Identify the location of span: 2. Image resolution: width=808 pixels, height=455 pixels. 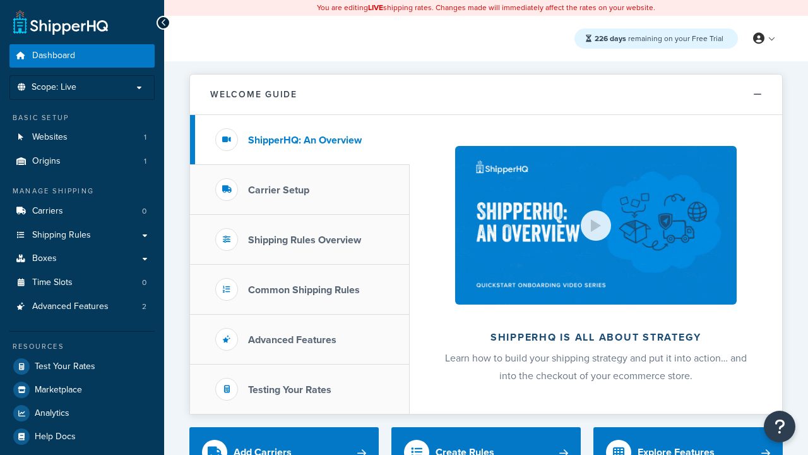
(144, 306).